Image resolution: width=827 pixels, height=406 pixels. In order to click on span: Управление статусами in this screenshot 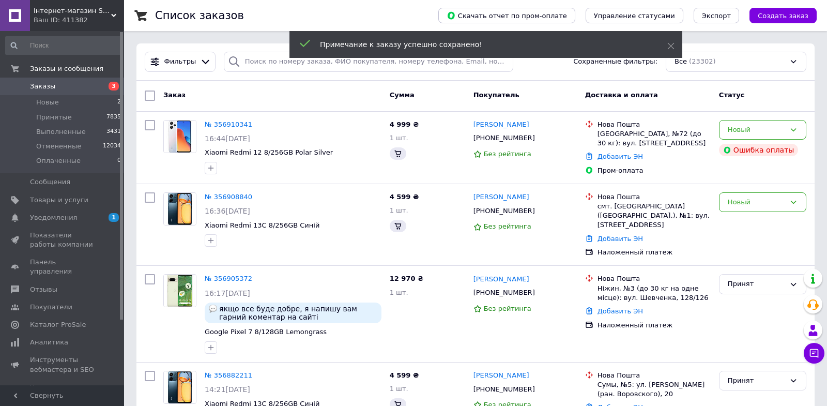, I will do `click(634, 16)`.